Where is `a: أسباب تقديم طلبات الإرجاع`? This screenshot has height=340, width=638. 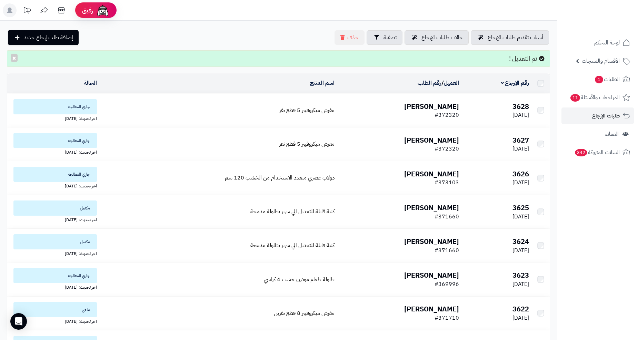 a: أسباب تقديم طلبات الإرجاع is located at coordinates (510, 38).